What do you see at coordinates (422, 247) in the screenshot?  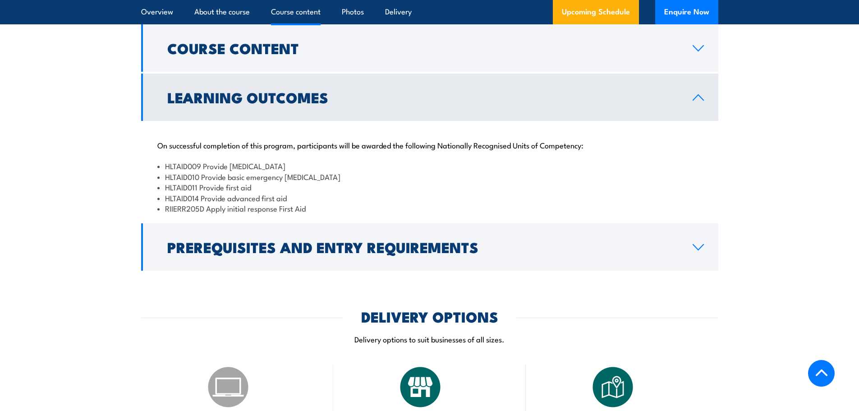 I see `h2: Prerequisites and Entry Requirements` at bounding box center [422, 247].